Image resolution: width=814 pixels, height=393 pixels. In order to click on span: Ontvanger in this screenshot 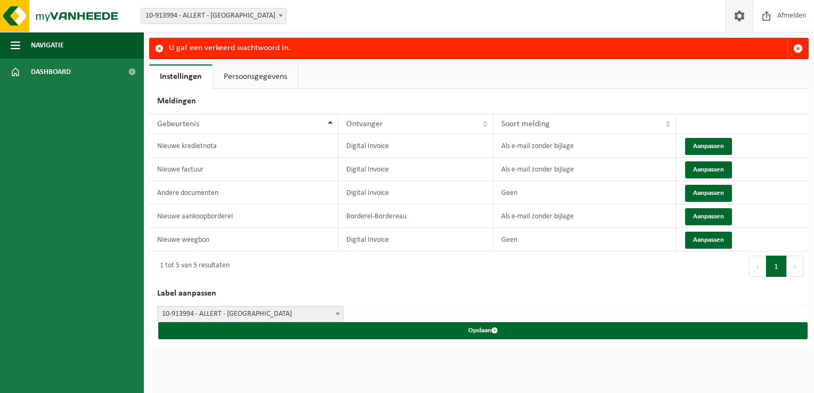, I will do `click(365, 124)`.